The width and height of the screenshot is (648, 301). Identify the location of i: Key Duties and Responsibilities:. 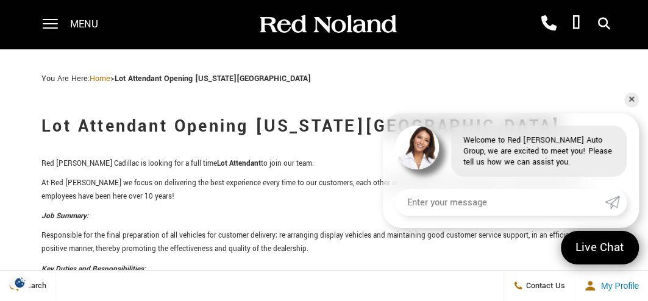
(93, 269).